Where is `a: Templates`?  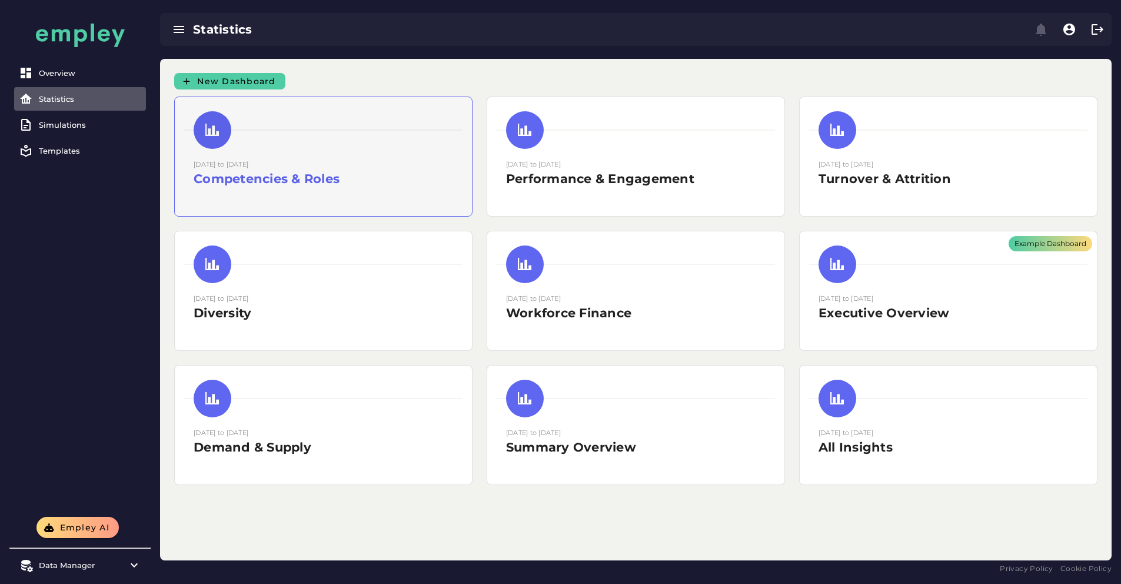
a: Templates is located at coordinates (80, 151).